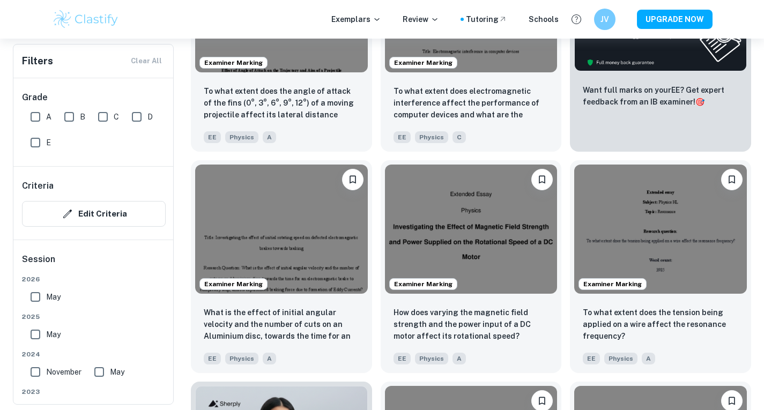  I want to click on a: Examiner MarkingBookmarkWhat is the effect of initial angular velocity and the number of cuts on ..., so click(281, 266).